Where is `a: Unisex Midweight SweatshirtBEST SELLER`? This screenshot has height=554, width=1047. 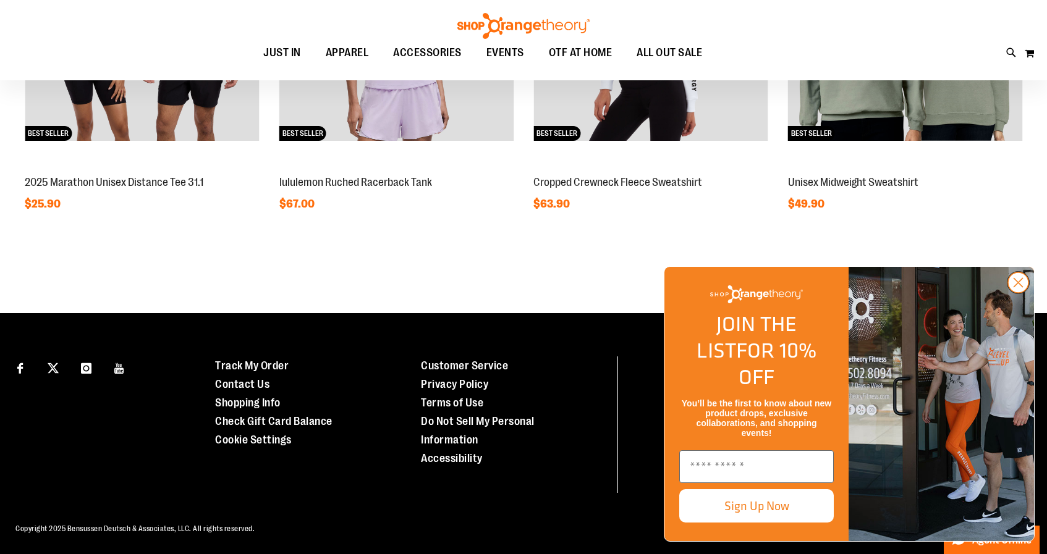
a: Unisex Midweight SweatshirtBEST SELLER is located at coordinates (905, 167).